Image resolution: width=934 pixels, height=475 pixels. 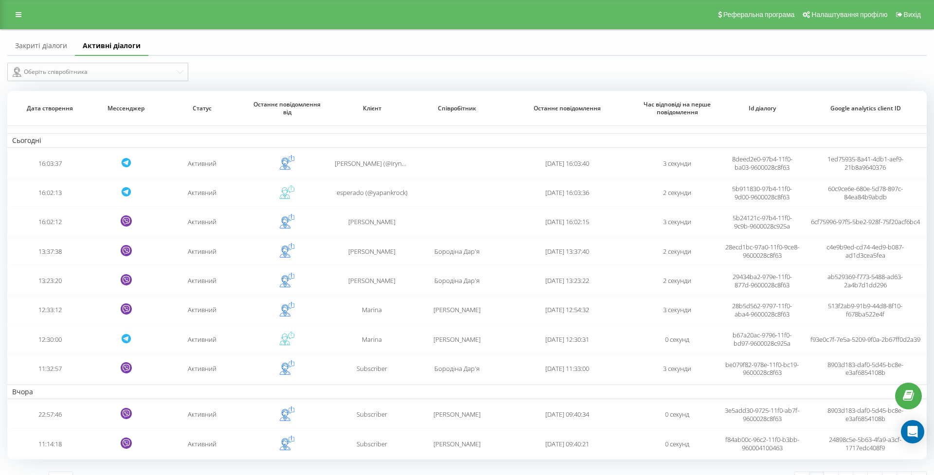 I want to click on span: be079f82-978e-11f0-bc19-9600028c8f63, so click(x=762, y=369).